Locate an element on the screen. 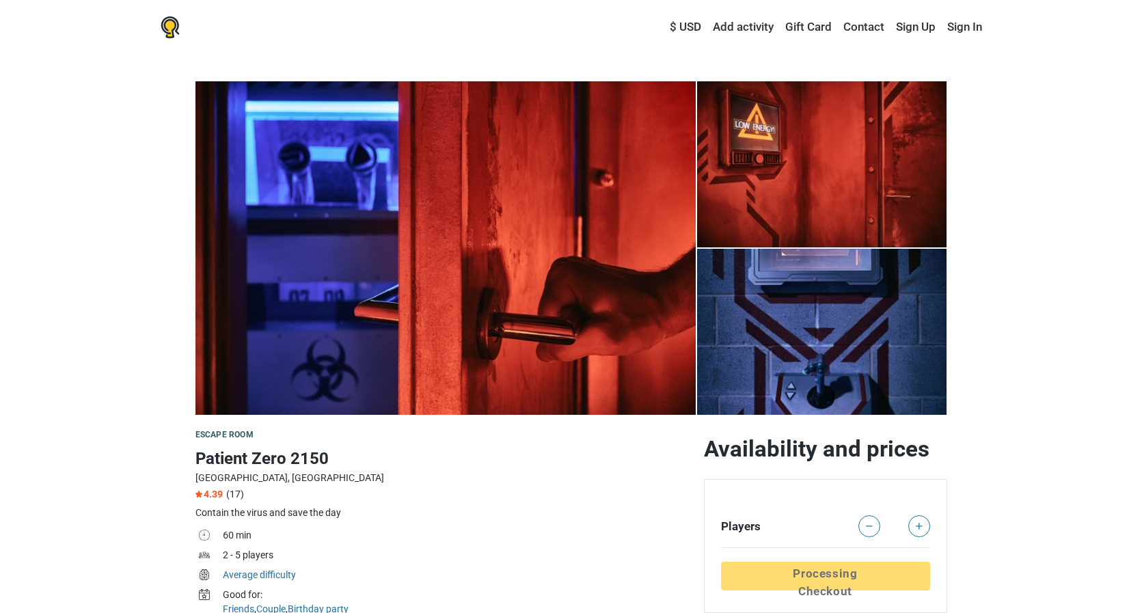 This screenshot has width=1142, height=613. h2: Availability and prices is located at coordinates (826, 449).